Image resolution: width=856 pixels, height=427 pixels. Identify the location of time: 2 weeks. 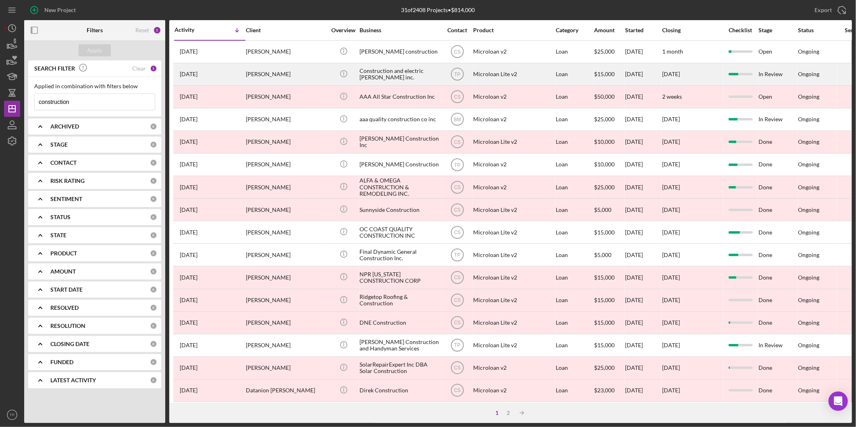
(672, 96).